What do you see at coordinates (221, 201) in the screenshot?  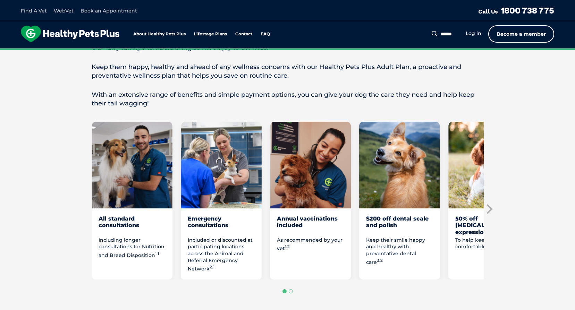 I see `li: 2 of 8` at bounding box center [221, 201].